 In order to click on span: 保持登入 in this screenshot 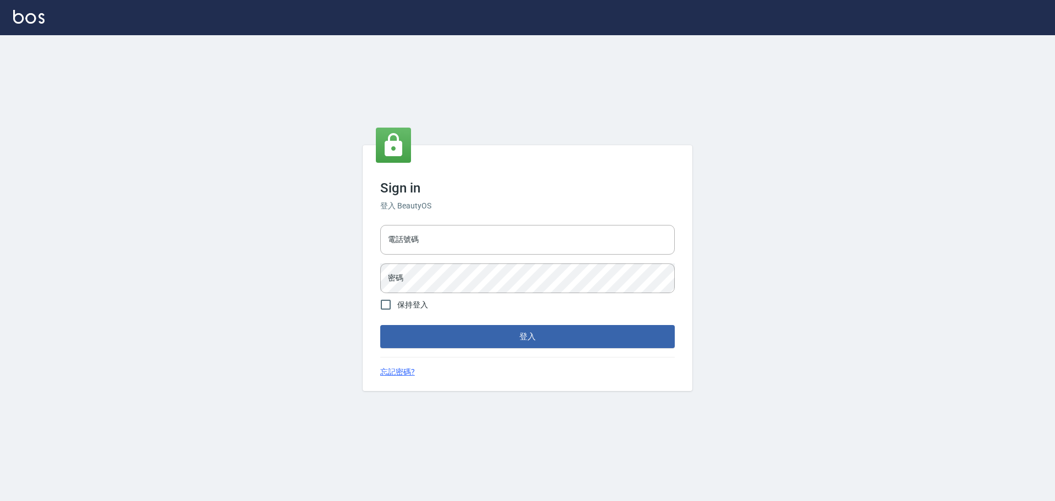, I will do `click(413, 304)`.